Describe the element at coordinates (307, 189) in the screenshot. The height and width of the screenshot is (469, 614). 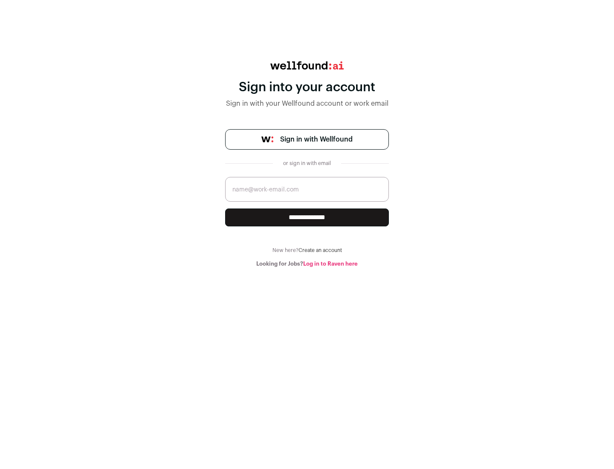
I see `input: name@work-email.com` at that location.